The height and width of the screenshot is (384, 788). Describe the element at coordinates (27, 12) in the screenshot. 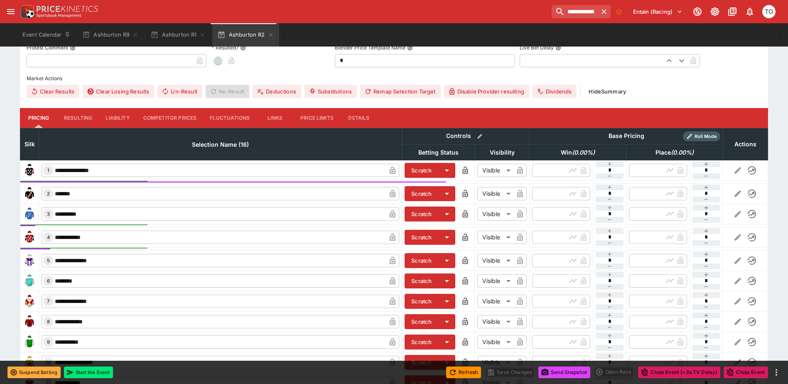

I see `img: PriceKinetics Logo` at that location.